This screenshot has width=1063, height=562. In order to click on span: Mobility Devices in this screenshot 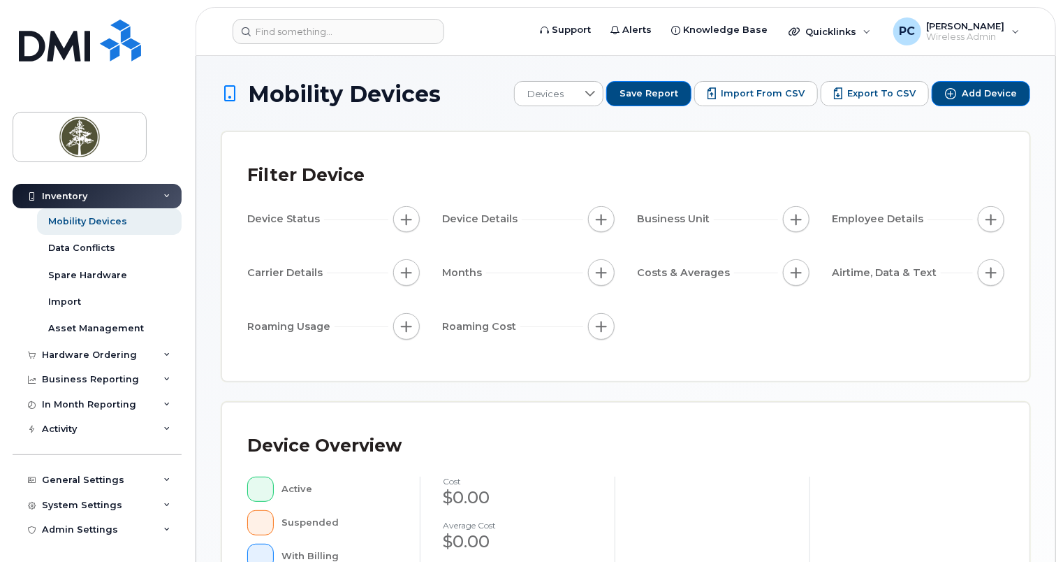, I will do `click(344, 94)`.